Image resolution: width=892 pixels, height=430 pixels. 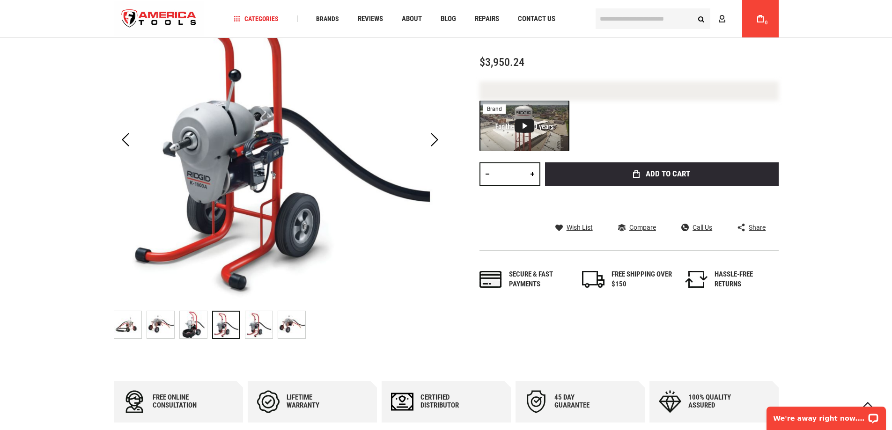 I want to click on button: Search, so click(x=702, y=19).